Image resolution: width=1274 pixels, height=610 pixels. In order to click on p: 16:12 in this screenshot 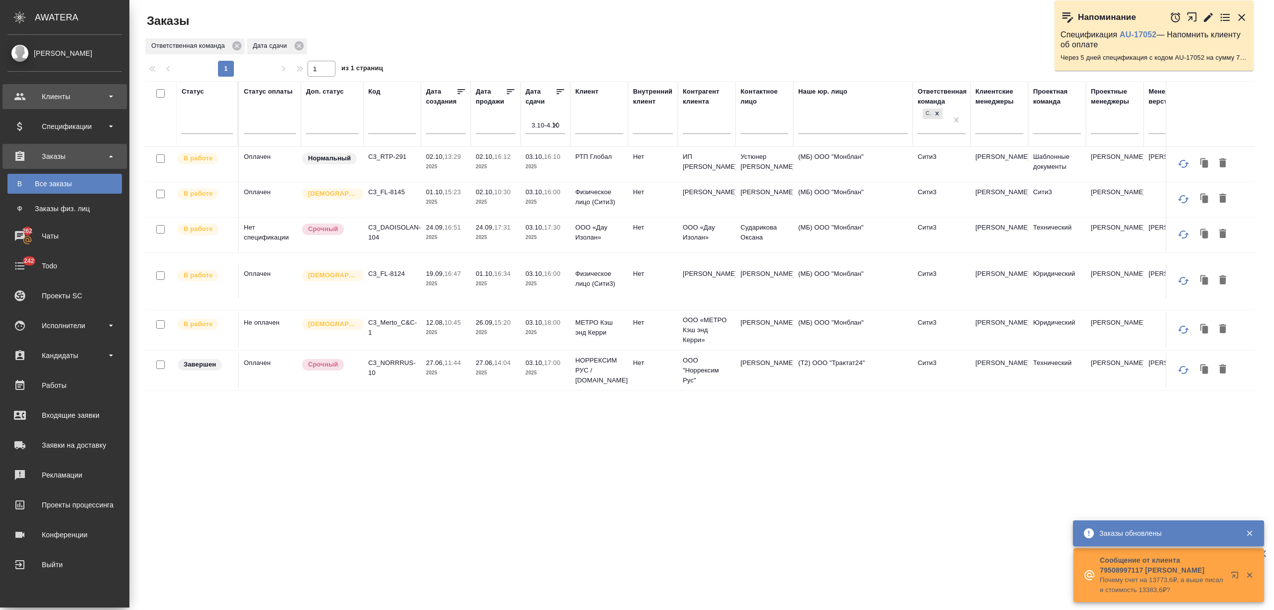, I will do `click(502, 156)`.